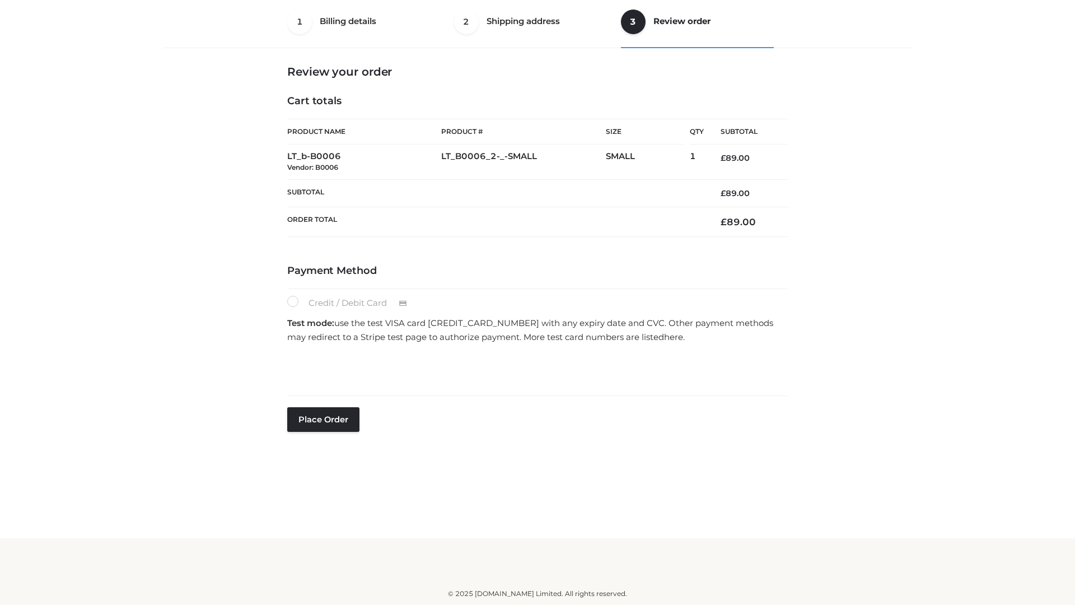 This screenshot has height=605, width=1075. What do you see at coordinates (323, 419) in the screenshot?
I see `button: Place order` at bounding box center [323, 419].